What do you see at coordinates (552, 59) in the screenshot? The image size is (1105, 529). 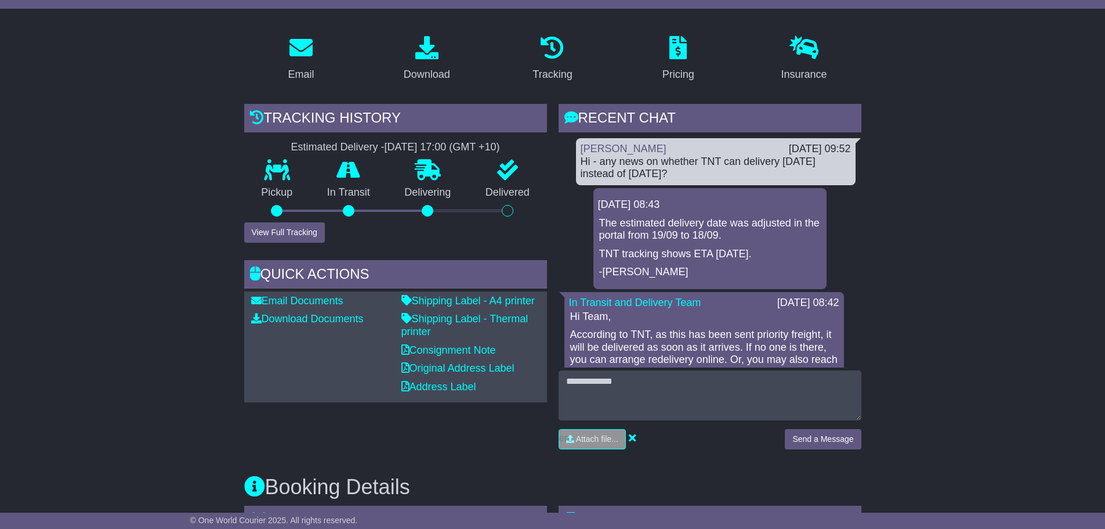 I see `a: Tracking` at bounding box center [552, 59].